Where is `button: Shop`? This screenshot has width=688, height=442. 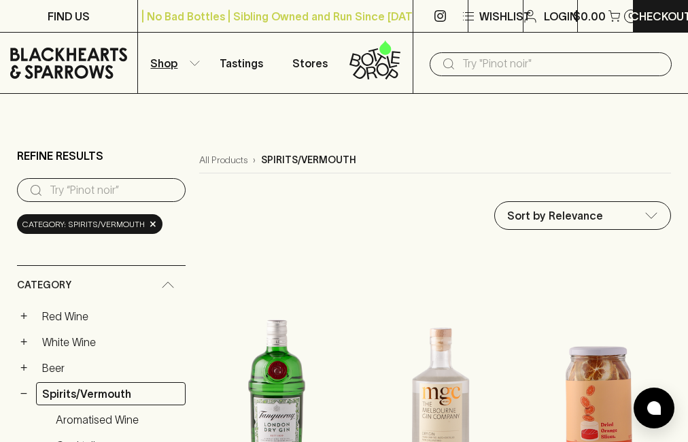
button: Shop is located at coordinates (172, 63).